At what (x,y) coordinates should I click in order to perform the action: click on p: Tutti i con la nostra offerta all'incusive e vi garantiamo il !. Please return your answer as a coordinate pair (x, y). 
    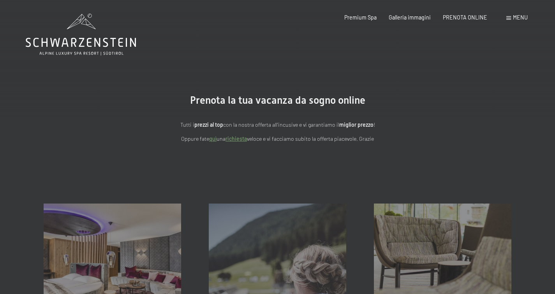
    Looking at the image, I should click on (278, 125).